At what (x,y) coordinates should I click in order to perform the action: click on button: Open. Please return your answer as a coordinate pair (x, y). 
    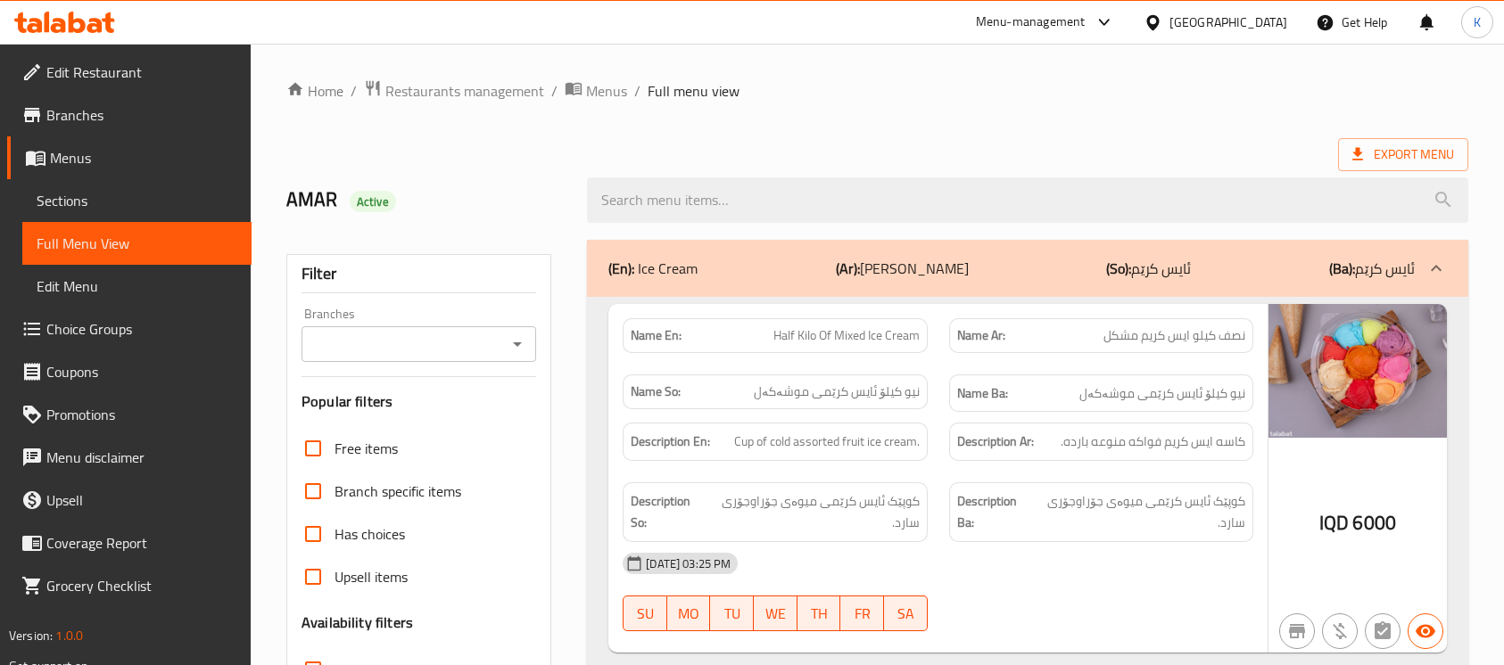
    Looking at the image, I should click on (517, 344).